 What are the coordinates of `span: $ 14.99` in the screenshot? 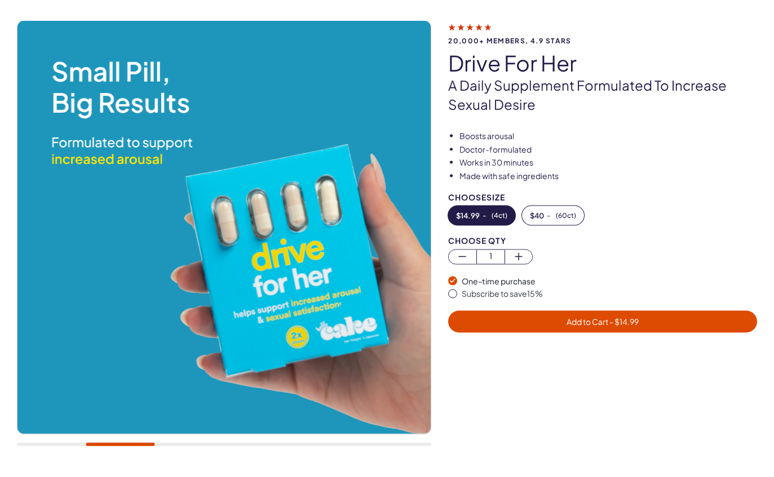 It's located at (468, 216).